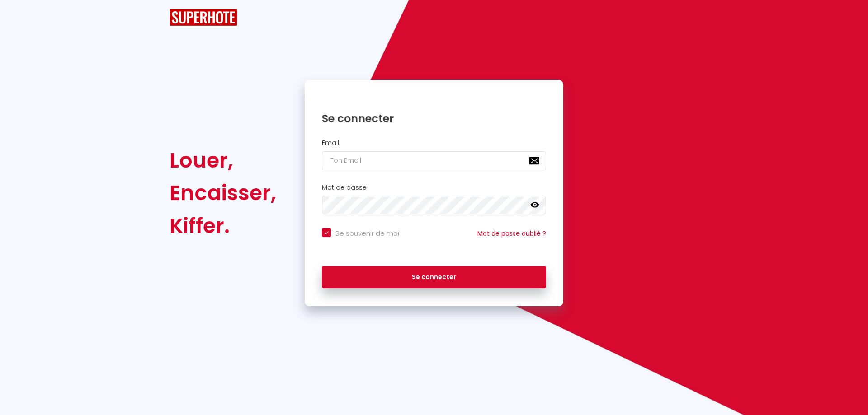 The height and width of the screenshot is (415, 868). What do you see at coordinates (434, 118) in the screenshot?
I see `h1: Se connecter` at bounding box center [434, 118].